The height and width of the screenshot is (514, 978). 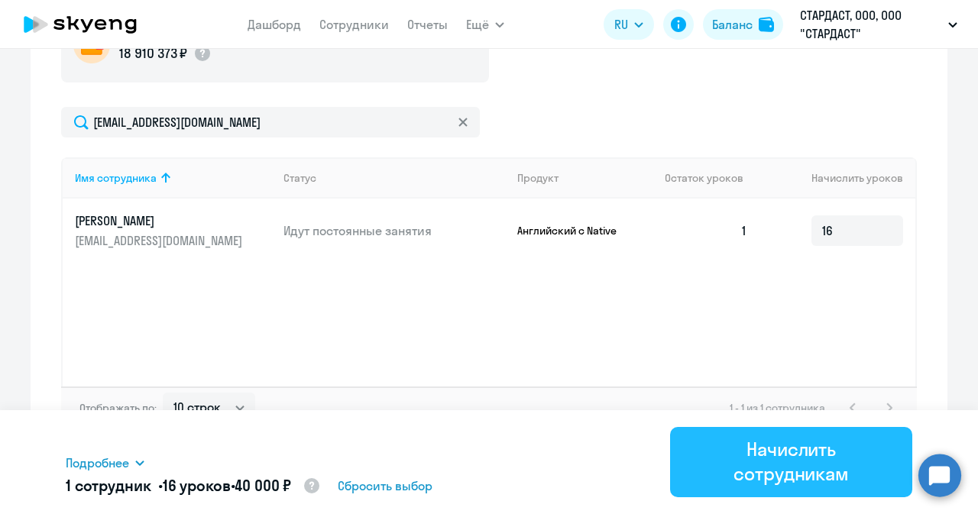 What do you see at coordinates (354, 24) in the screenshot?
I see `a: Сотрудники` at bounding box center [354, 24].